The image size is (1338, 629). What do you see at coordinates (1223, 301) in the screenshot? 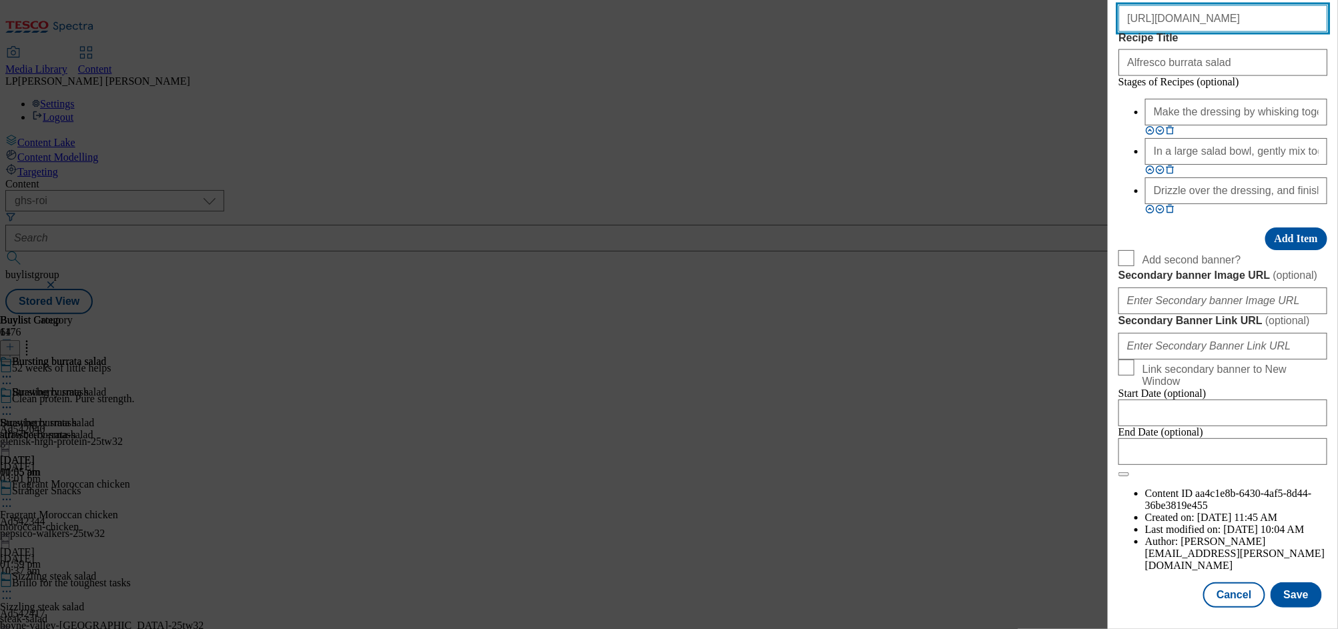
I see `input: Enter Secondary banner Image URL` at bounding box center [1223, 301].